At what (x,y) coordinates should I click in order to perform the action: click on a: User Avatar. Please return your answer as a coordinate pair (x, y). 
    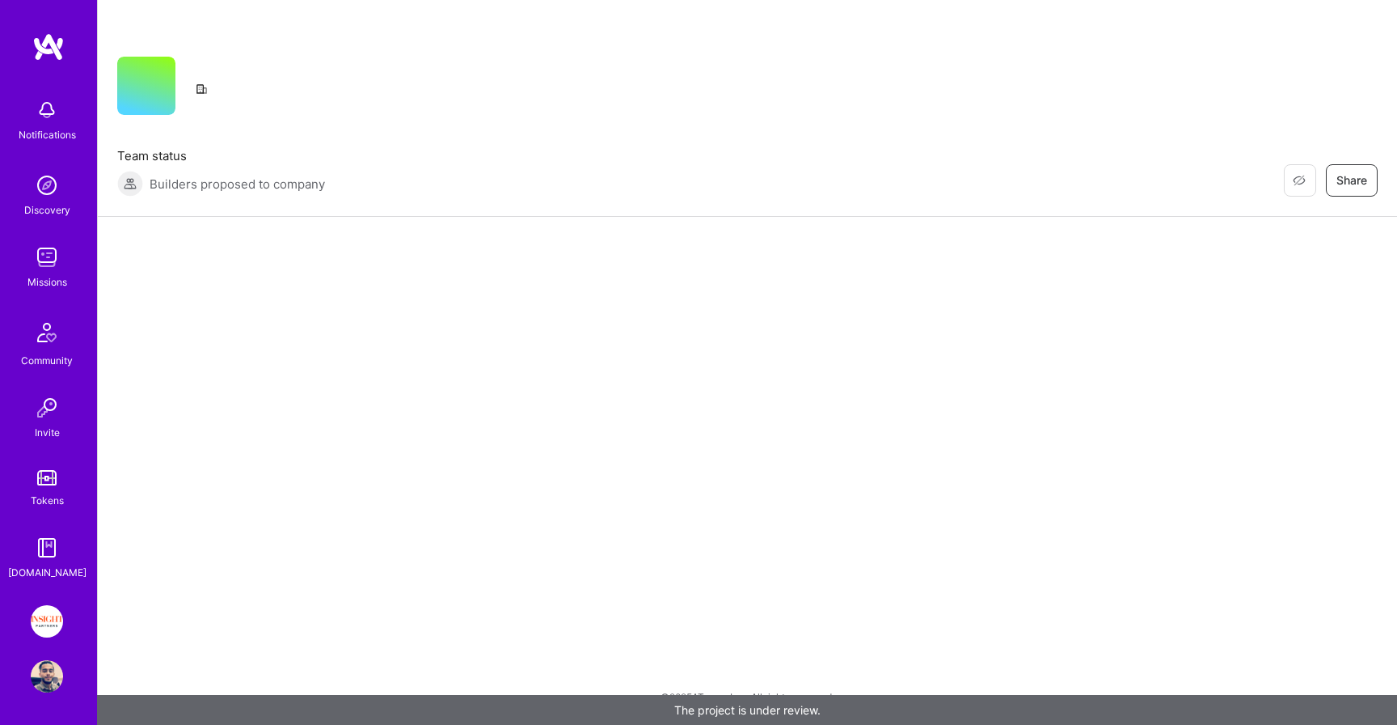
    Looking at the image, I should click on (47, 676).